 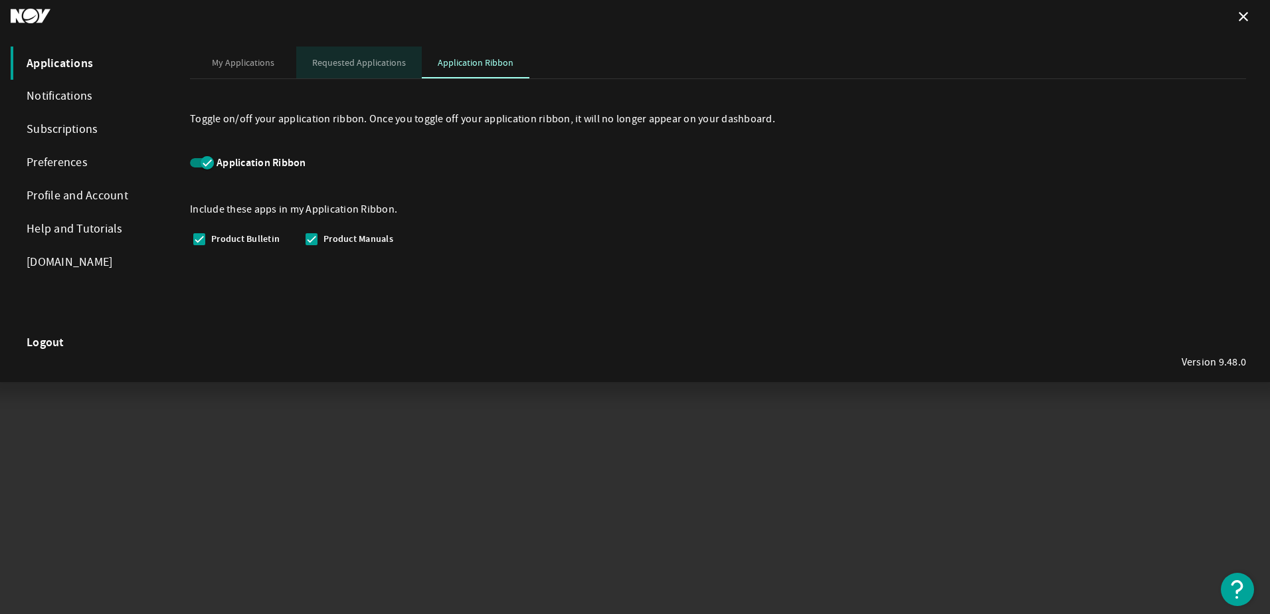 What do you see at coordinates (572, 209) in the screenshot?
I see `p: Include these apps in my Application Ribbon.` at bounding box center [572, 209].